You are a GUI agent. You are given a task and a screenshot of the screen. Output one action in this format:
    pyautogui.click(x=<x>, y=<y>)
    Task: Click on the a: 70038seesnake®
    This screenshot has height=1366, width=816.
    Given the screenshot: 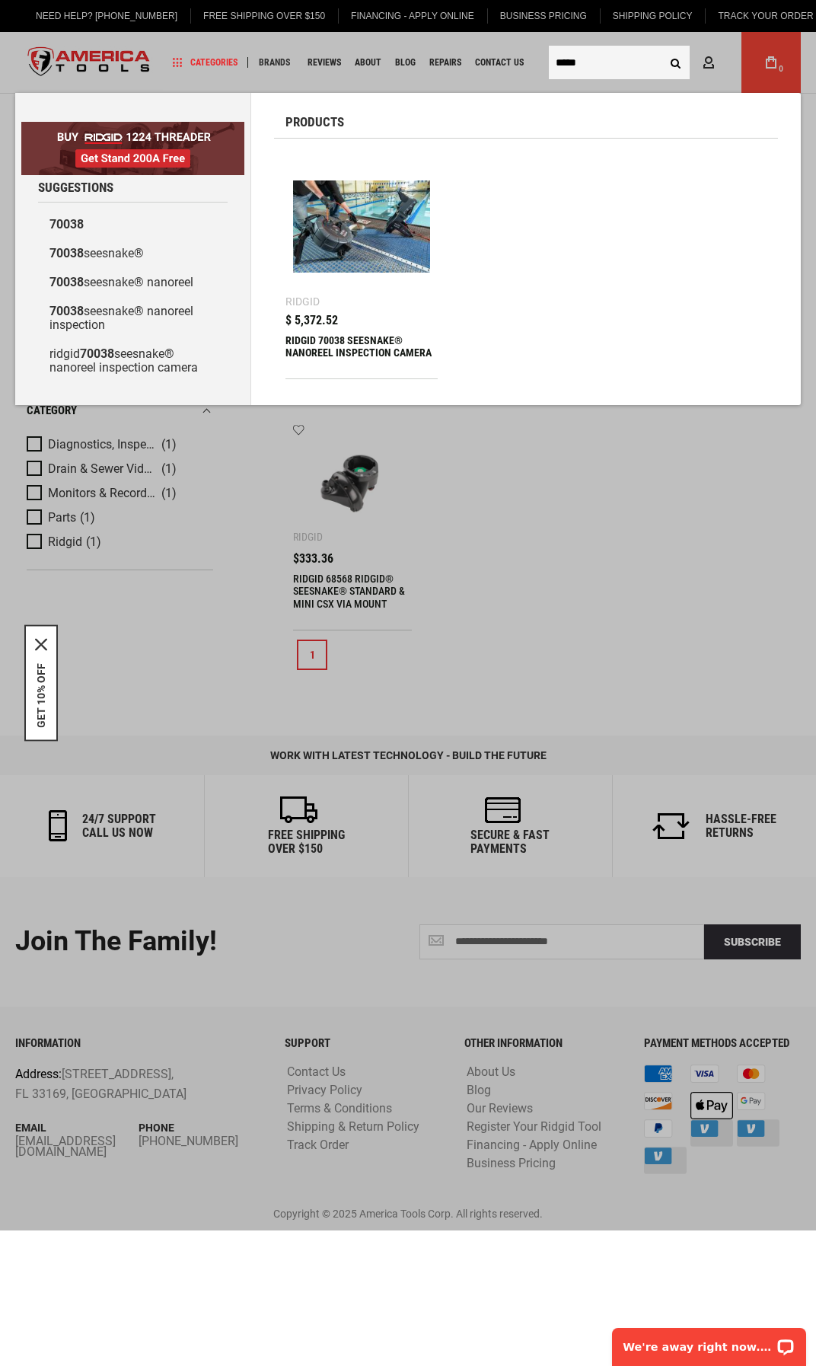 What is the action you would take?
    pyautogui.click(x=132, y=253)
    